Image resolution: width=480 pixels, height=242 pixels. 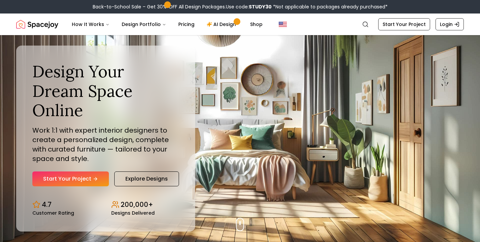 I want to click on div: Back-to-School Sale – Get 30% OFF All Design Packages., so click(x=240, y=7).